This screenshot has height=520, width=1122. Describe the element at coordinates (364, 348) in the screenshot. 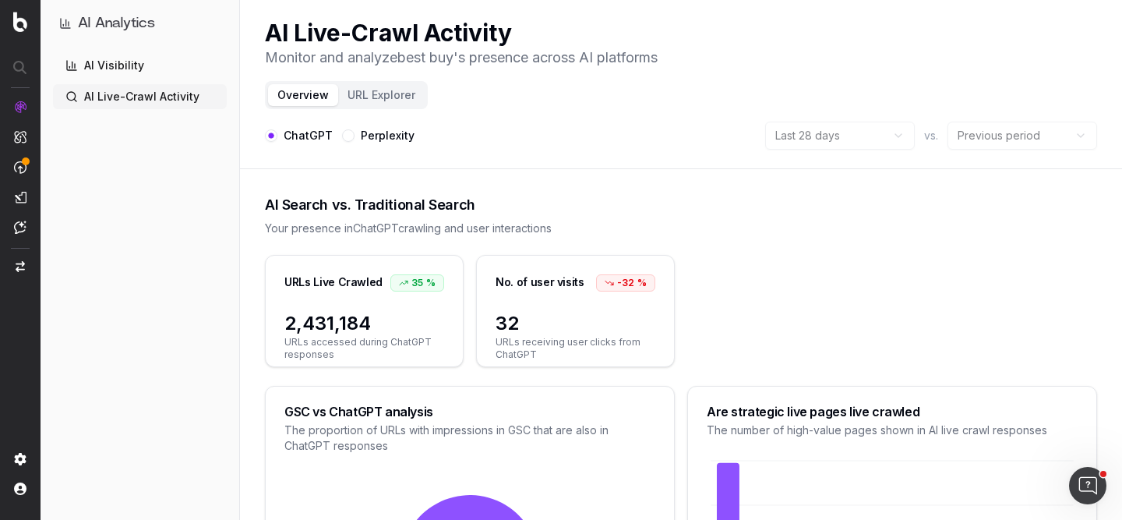

I see `span: URLs accessed during ChatGPT responses` at that location.